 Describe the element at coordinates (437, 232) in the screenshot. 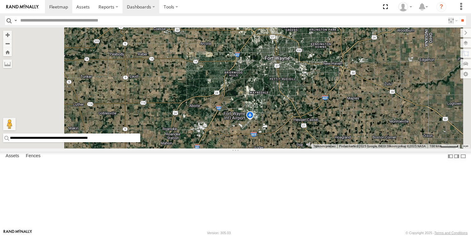

I see `div: © Copyright 2025 -` at that location.